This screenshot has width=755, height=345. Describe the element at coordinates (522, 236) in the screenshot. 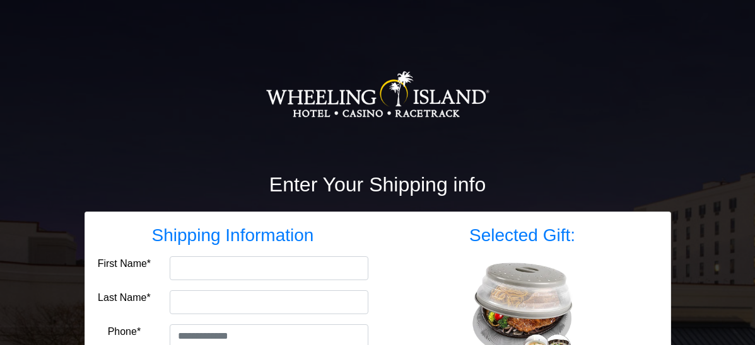

I see `h3: Selected Gift:` at that location.